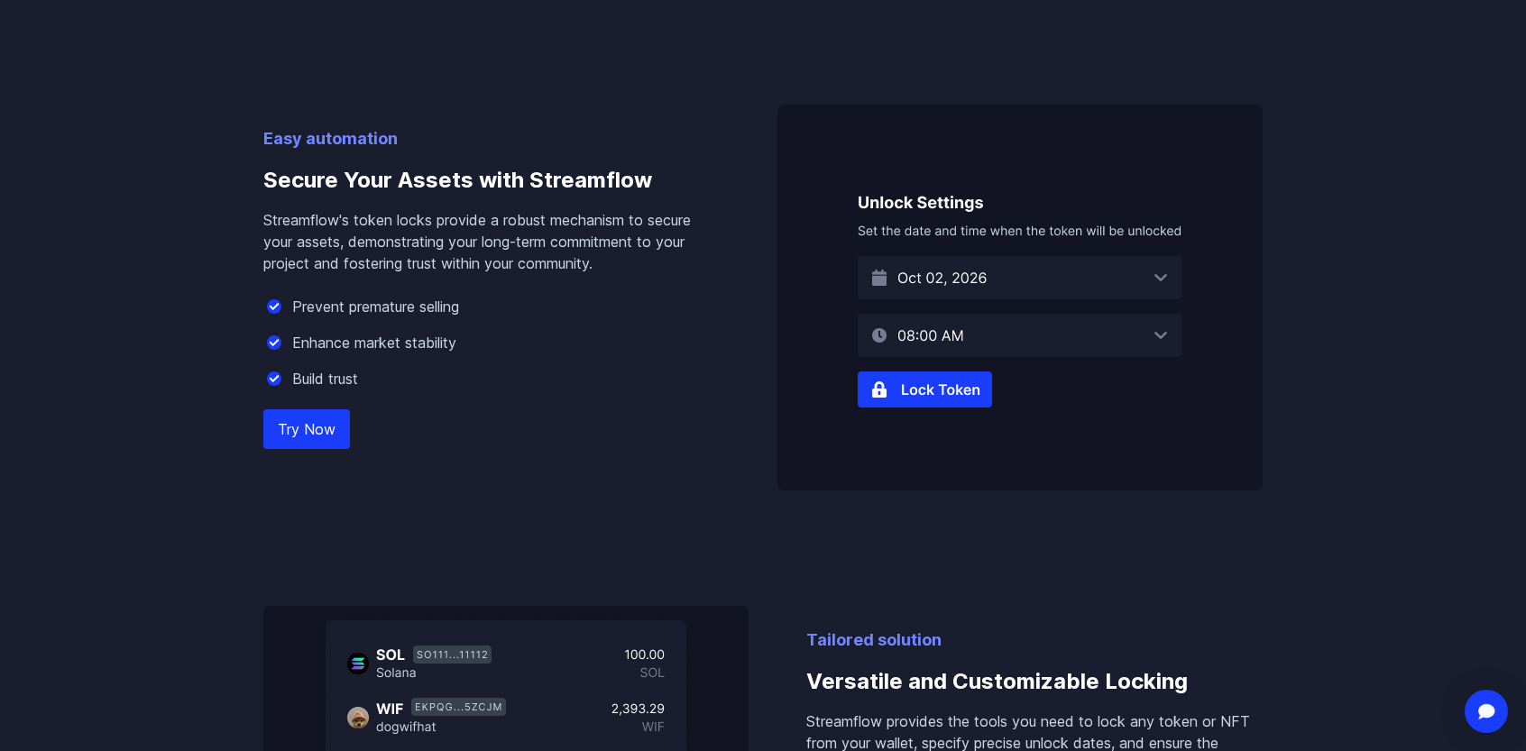  I want to click on p: Easy automation, so click(492, 139).